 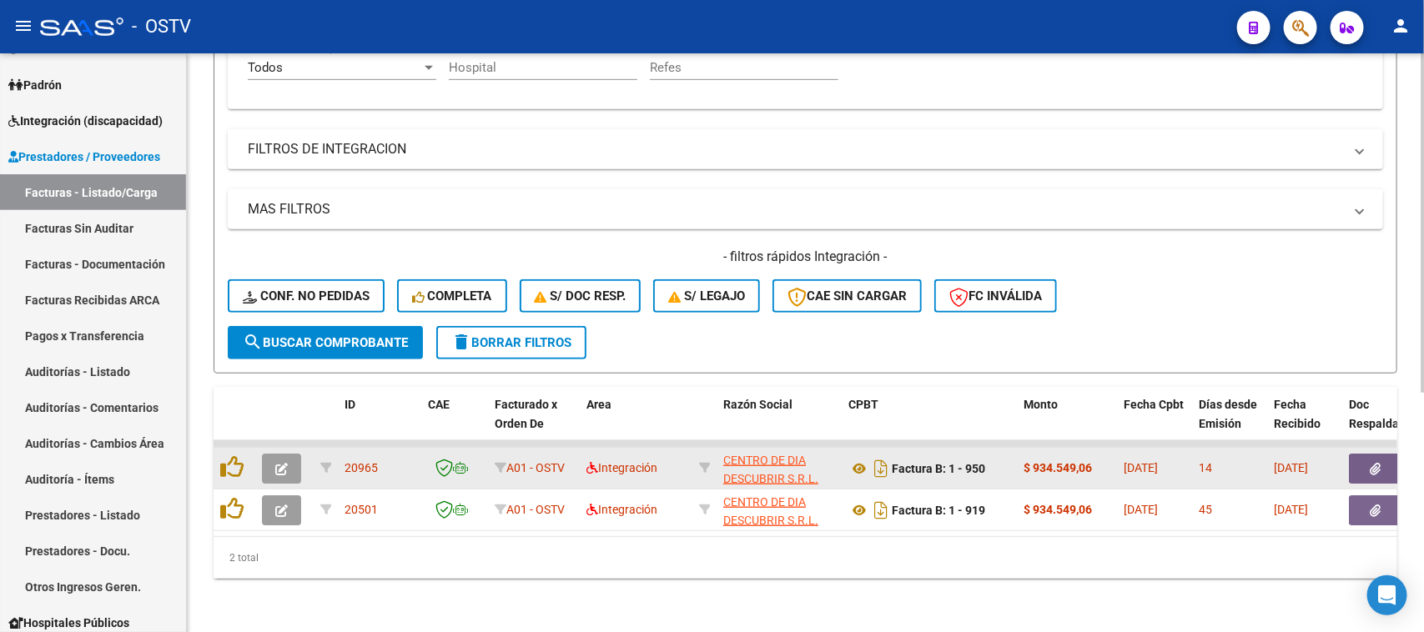 What do you see at coordinates (68, 623) in the screenshot?
I see `span: Hospitales Públicos` at bounding box center [68, 623].